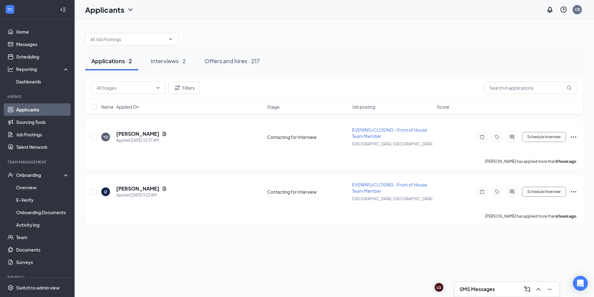 Image resolution: width=594 pixels, height=297 pixels. I want to click on div: YD, so click(106, 137).